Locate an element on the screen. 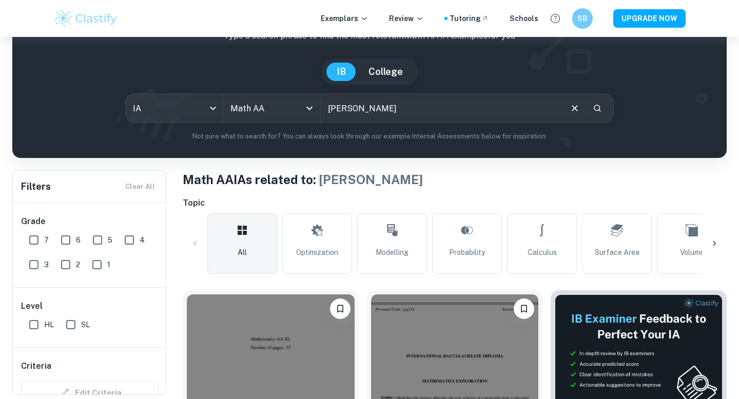  button: Help and Feedback is located at coordinates (555, 18).